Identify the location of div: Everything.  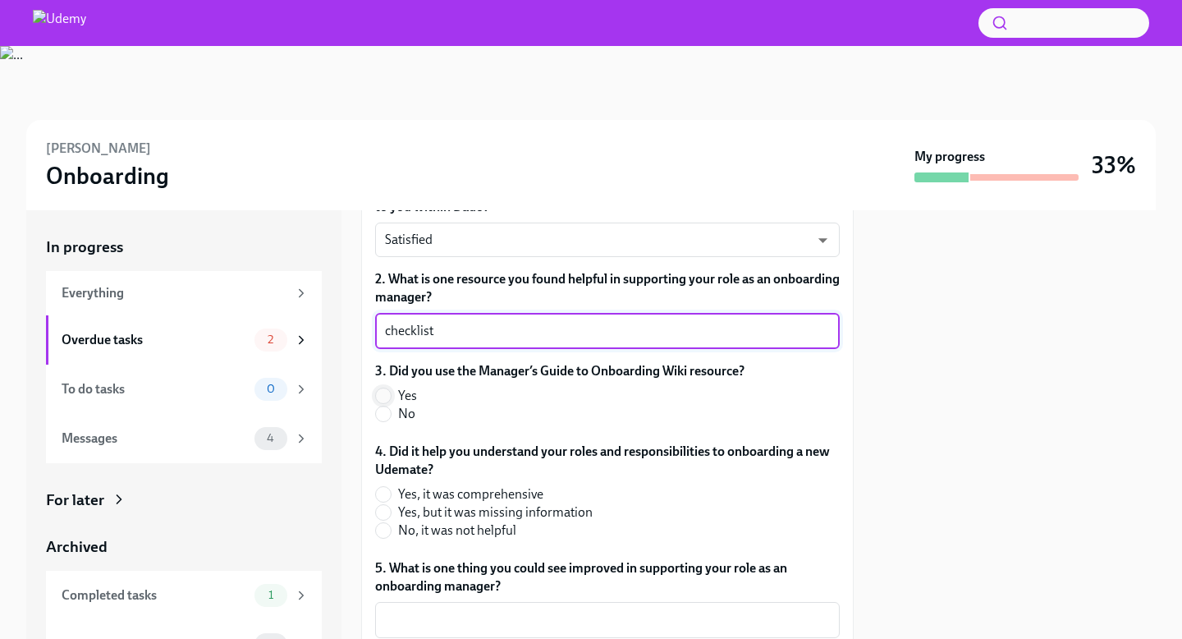
(174, 293).